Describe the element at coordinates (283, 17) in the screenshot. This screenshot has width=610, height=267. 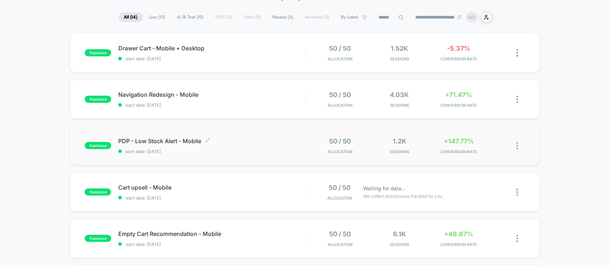
I see `span: Paused ( 4 )` at that location.